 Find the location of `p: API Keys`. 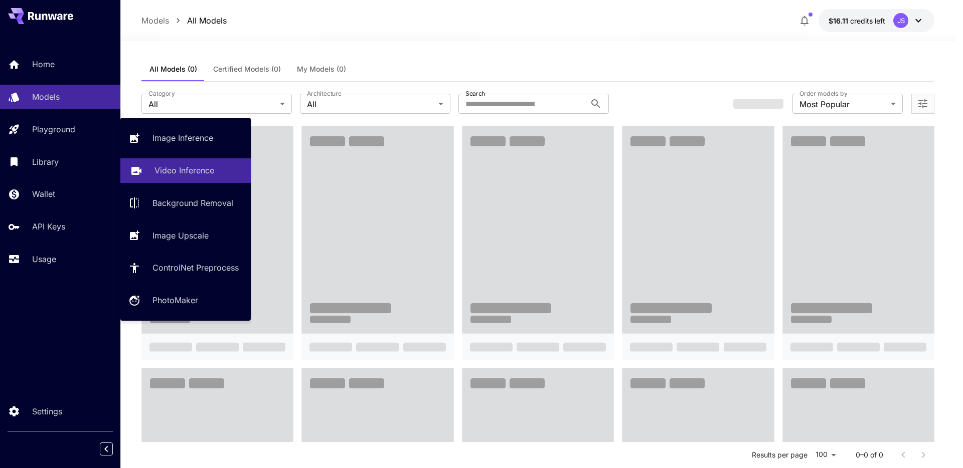

p: API Keys is located at coordinates (49, 227).